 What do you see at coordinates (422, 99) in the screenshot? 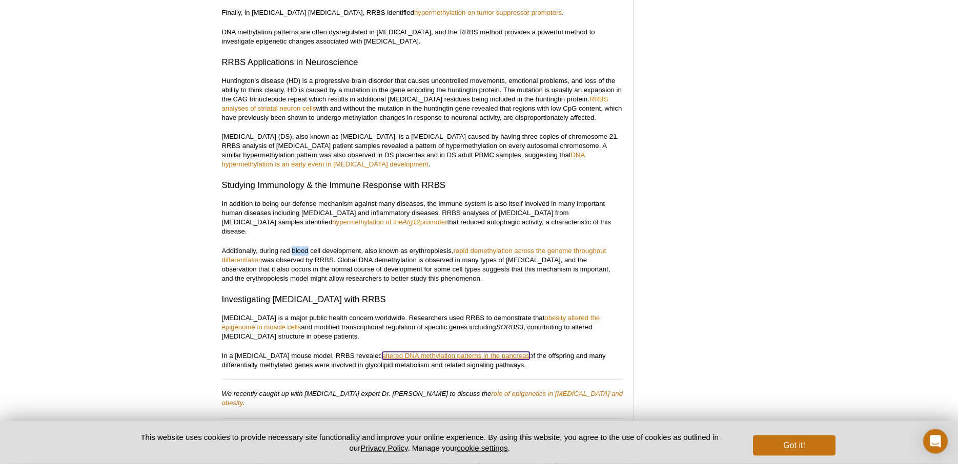
I see `p: Huntington’s disease (HD) is a progressive brain disorder that causes uncontrolled movements, emo...` at bounding box center [422, 99].